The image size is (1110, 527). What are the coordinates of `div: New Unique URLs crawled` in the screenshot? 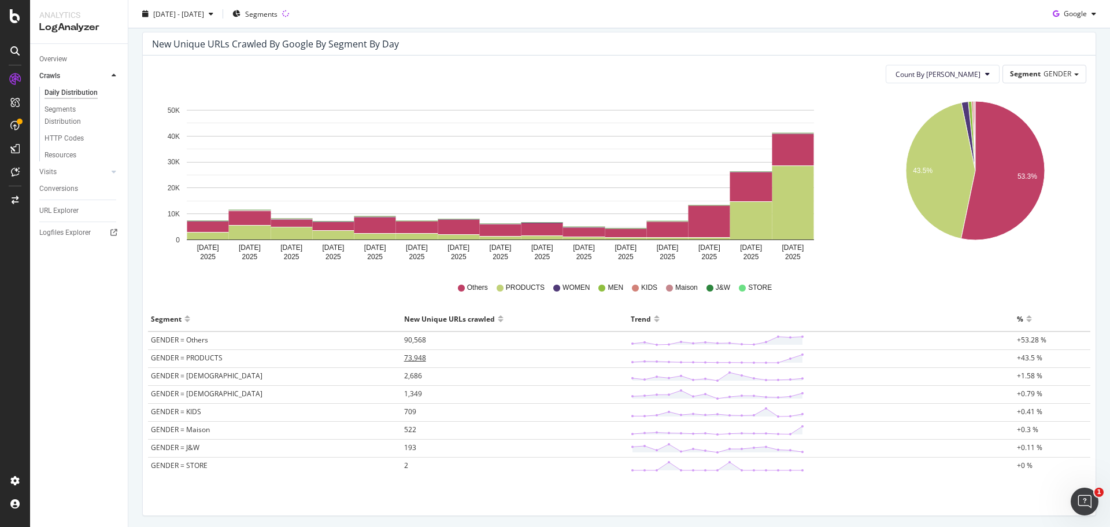 It's located at (449, 319).